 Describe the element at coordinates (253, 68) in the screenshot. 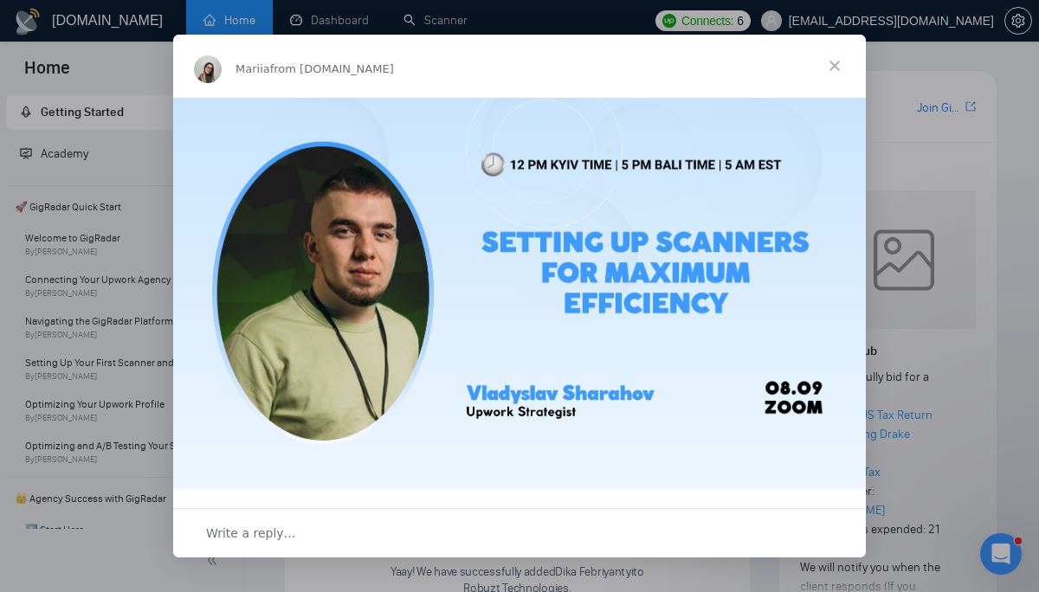

I see `span: Mariia` at that location.